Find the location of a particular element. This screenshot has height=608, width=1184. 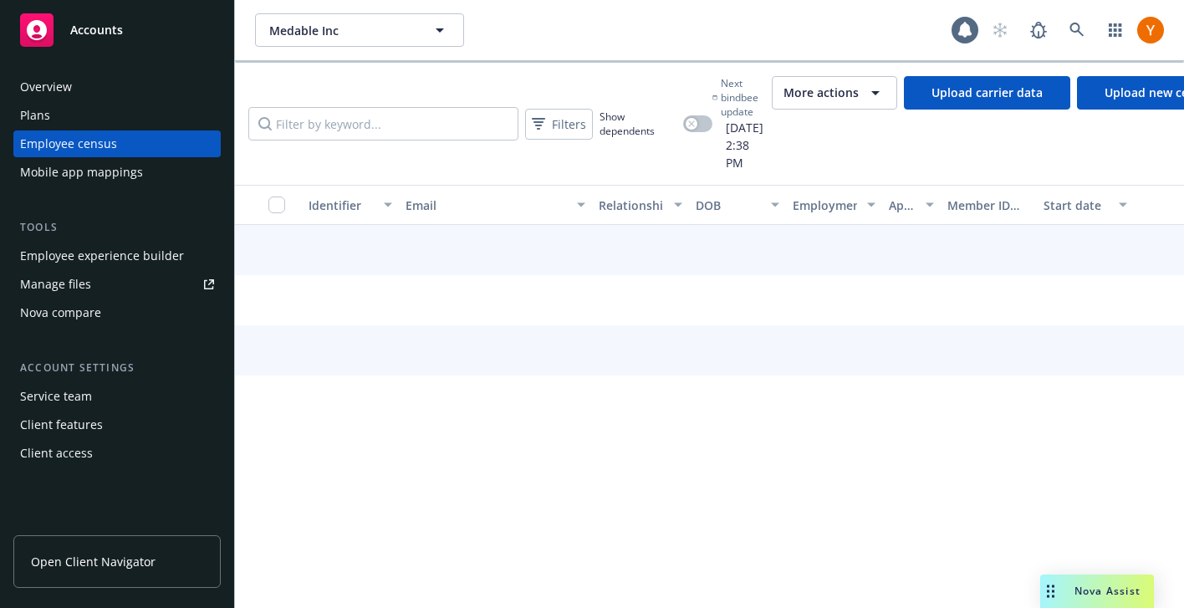

span: Nova Assist is located at coordinates (1107, 590).